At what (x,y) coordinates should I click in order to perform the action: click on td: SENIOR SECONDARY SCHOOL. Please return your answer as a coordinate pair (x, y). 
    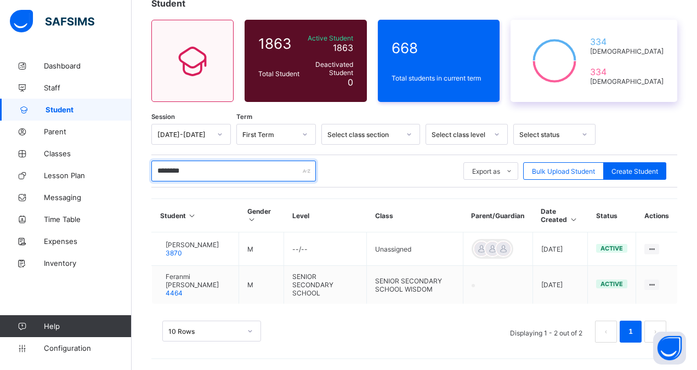
    Looking at the image, I should click on (325, 285).